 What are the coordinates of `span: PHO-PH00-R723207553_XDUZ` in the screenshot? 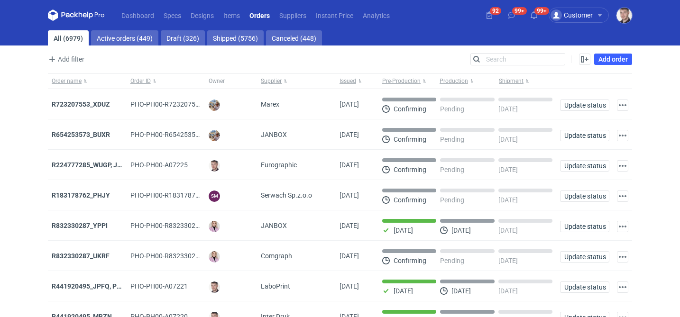 It's located at (176, 104).